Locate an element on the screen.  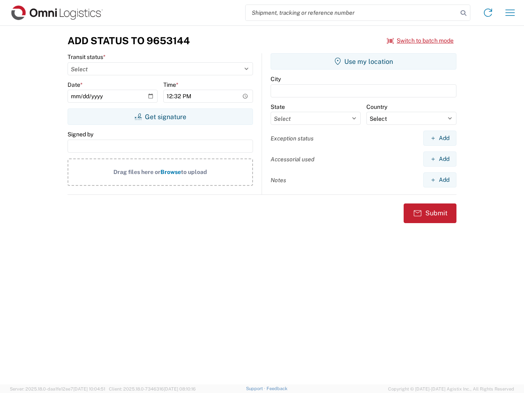
span: Drag files here or is located at coordinates (137, 172).